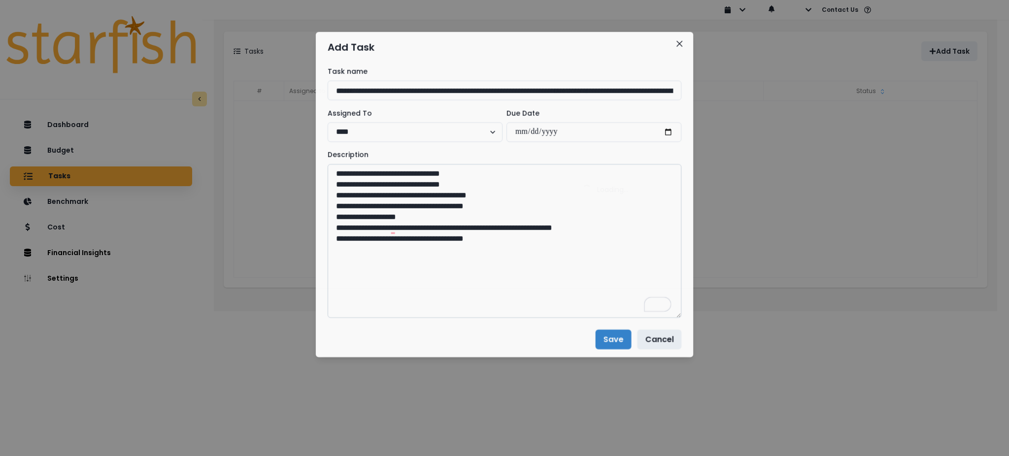 The image size is (1009, 456). Describe the element at coordinates (613, 339) in the screenshot. I see `button: Save` at that location.